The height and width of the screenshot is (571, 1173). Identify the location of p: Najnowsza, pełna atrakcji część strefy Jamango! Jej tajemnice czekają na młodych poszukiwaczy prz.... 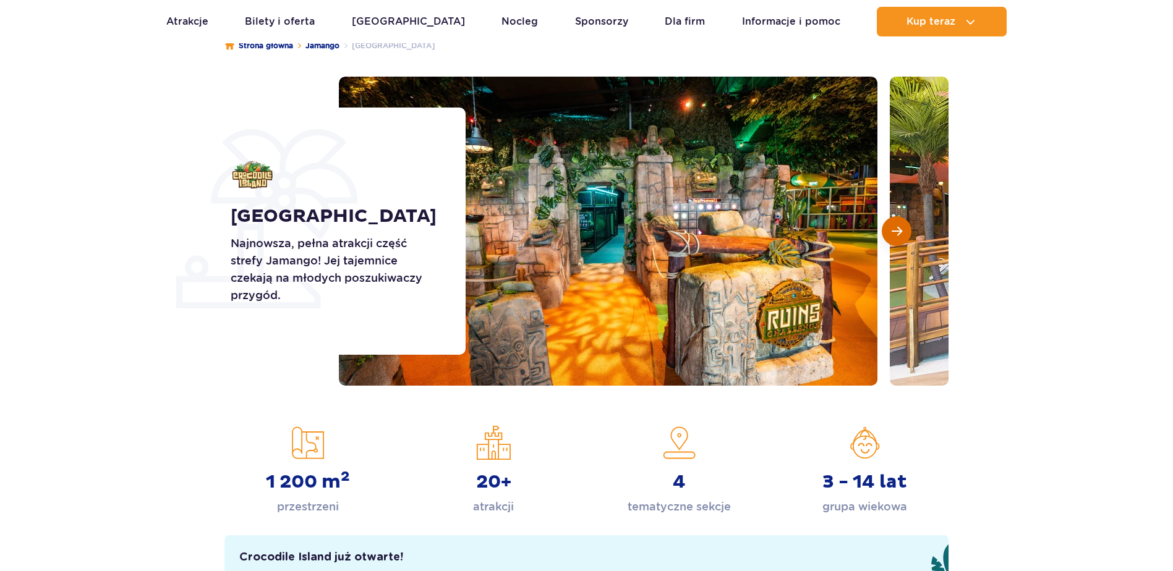
(334, 270).